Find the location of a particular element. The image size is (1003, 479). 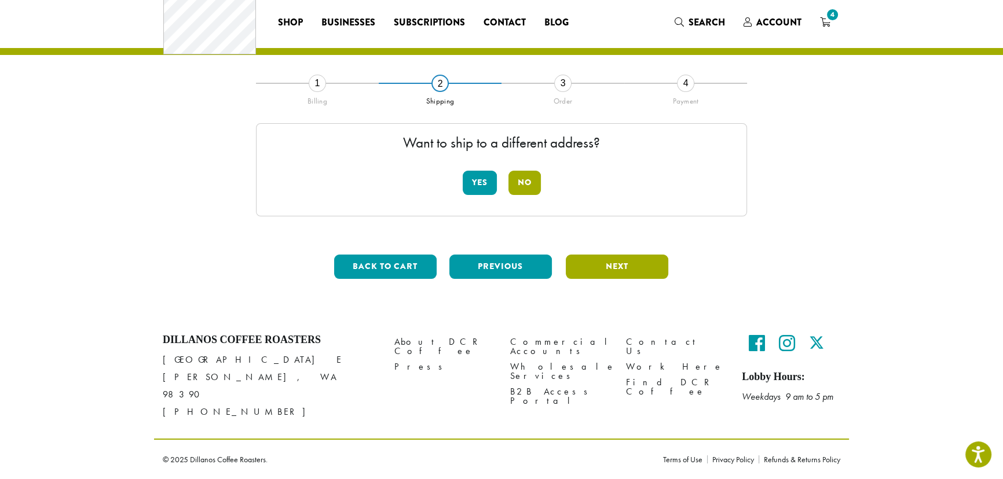

div: 1 is located at coordinates (317, 83).